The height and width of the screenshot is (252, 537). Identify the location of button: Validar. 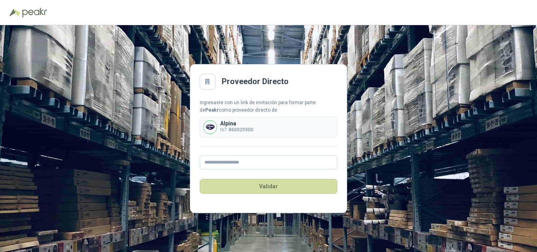
(268, 186).